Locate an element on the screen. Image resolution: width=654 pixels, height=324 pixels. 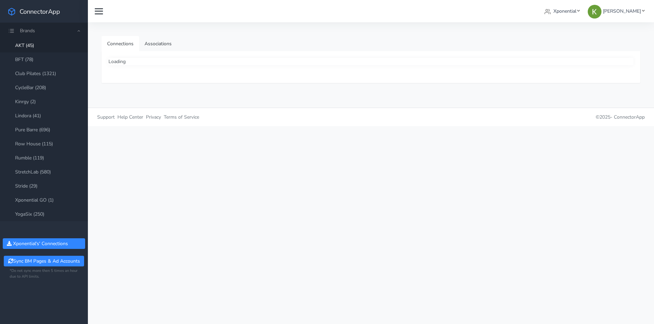
img: Kristine Lee is located at coordinates (594, 12).